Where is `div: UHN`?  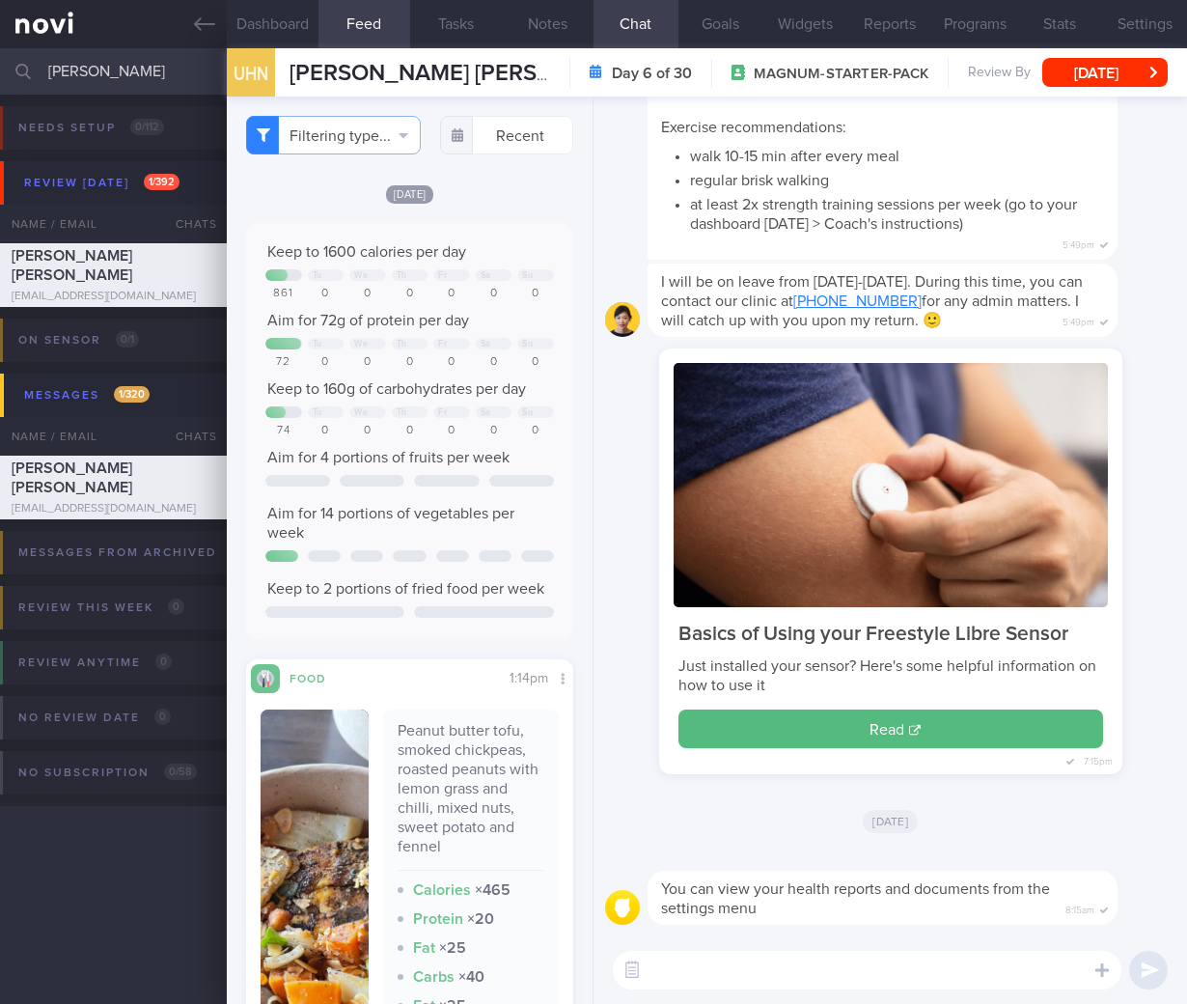 div: UHN is located at coordinates (251, 73).